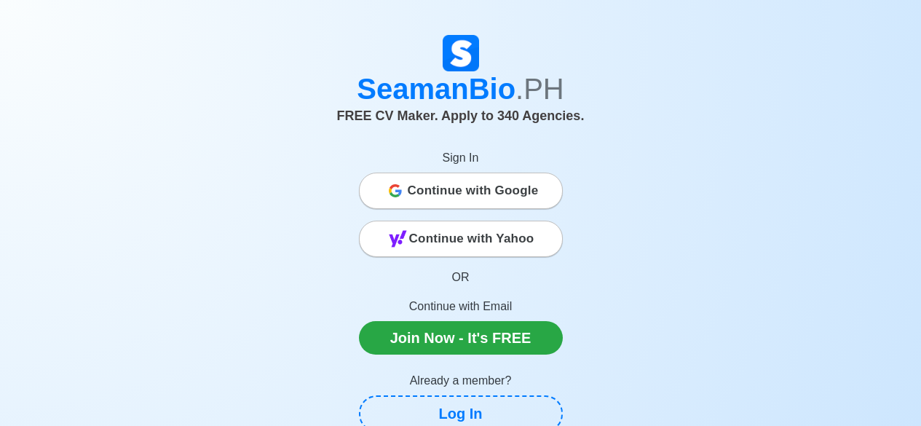 This screenshot has height=426, width=921. Describe the element at coordinates (461, 381) in the screenshot. I see `p: Already a member?` at that location.